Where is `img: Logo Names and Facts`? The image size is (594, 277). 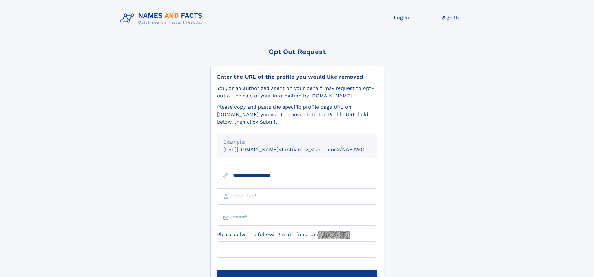
img: Logo Names and Facts is located at coordinates (163, 18).